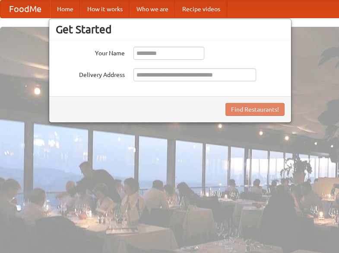  Describe the element at coordinates (65, 9) in the screenshot. I see `a: Home` at that location.